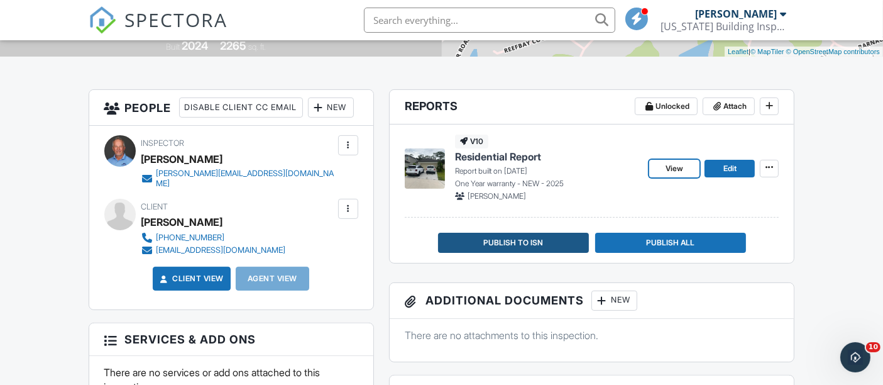 The width and height of the screenshot is (883, 385). What do you see at coordinates (767, 52) in the screenshot?
I see `a: © MapTiler` at bounding box center [767, 52].